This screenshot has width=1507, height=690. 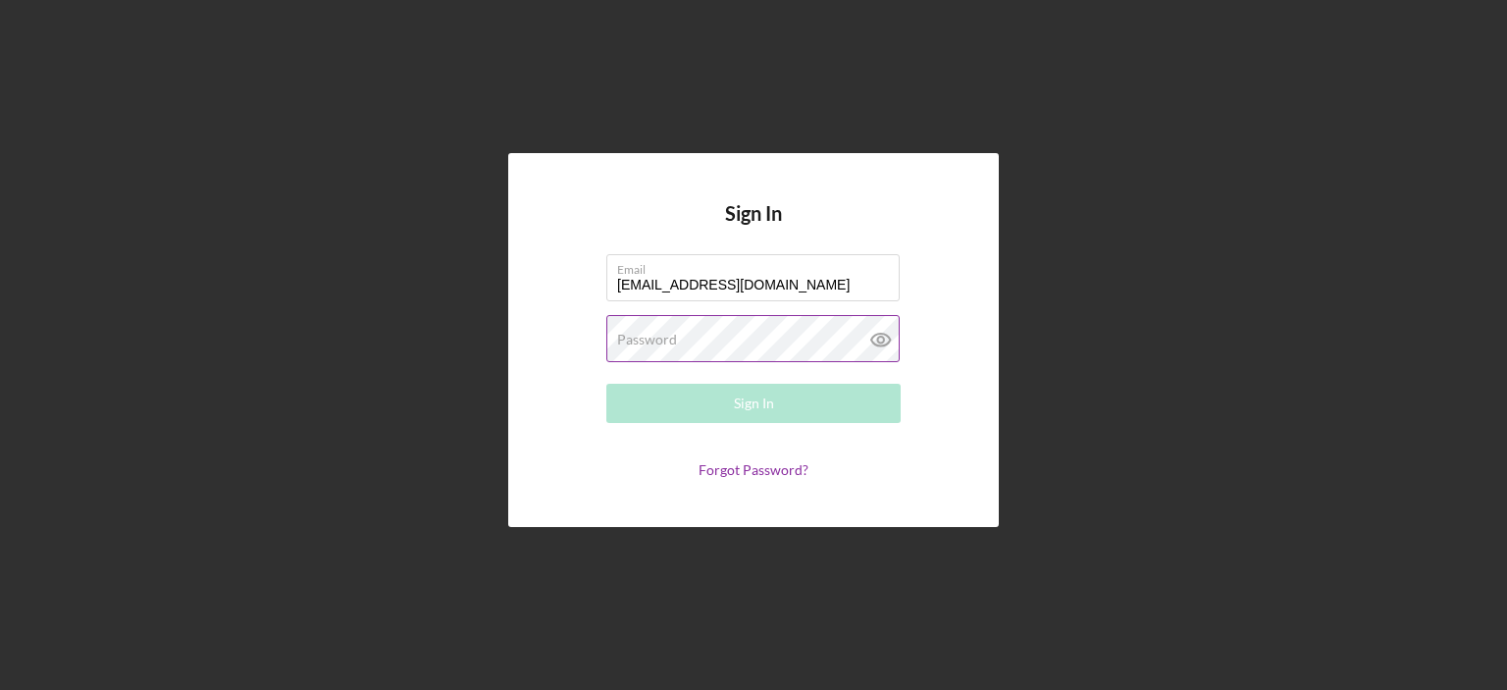 I want to click on h4: Sign In, so click(x=753, y=228).